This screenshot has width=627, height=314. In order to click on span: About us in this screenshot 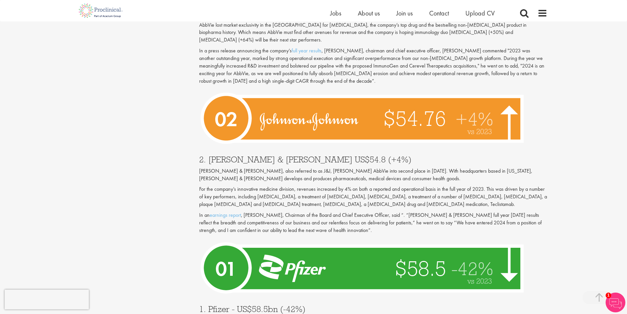, I will do `click(369, 13)`.